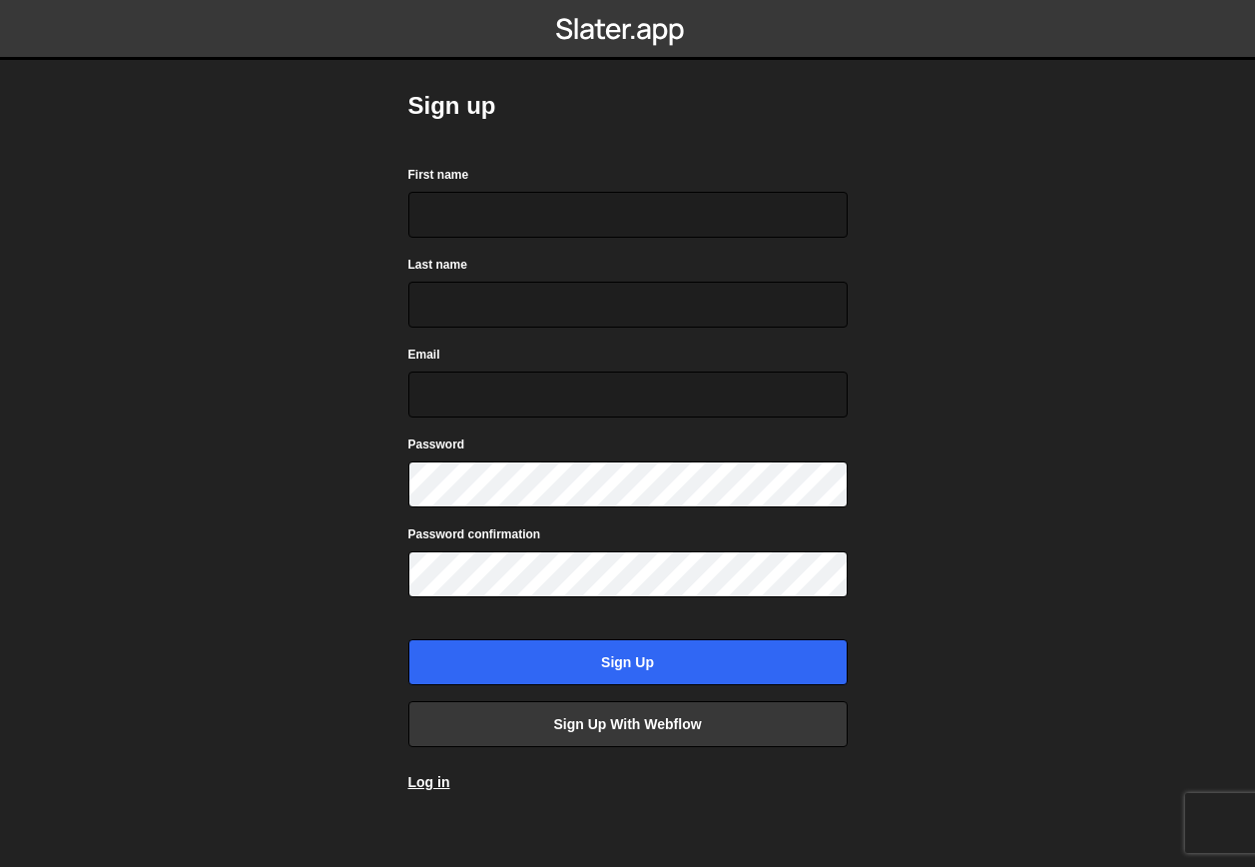  I want to click on a: Log in, so click(429, 782).